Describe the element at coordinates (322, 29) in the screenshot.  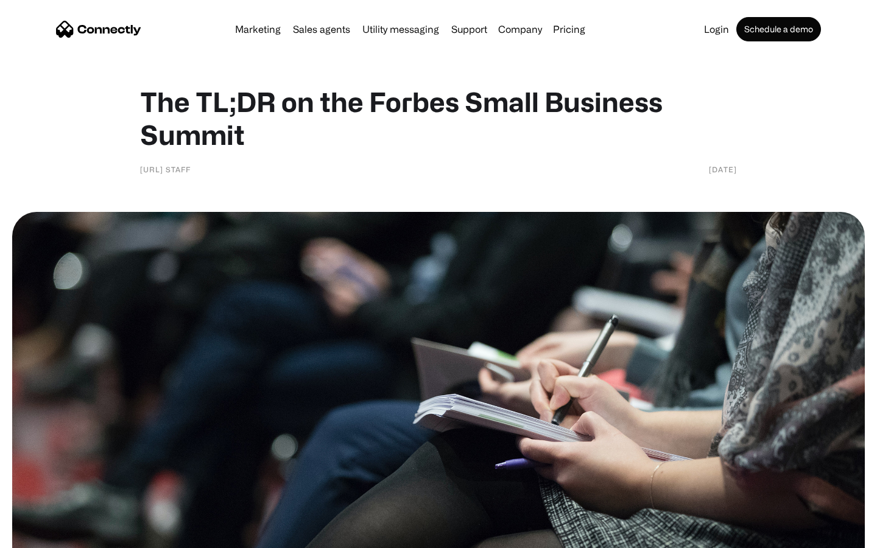
I see `a: Sales agents` at that location.